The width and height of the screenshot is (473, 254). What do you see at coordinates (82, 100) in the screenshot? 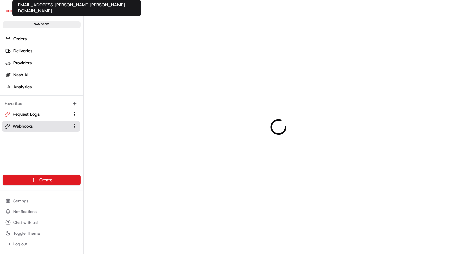
I see `a: 💻API Documentation` at bounding box center [82, 100].